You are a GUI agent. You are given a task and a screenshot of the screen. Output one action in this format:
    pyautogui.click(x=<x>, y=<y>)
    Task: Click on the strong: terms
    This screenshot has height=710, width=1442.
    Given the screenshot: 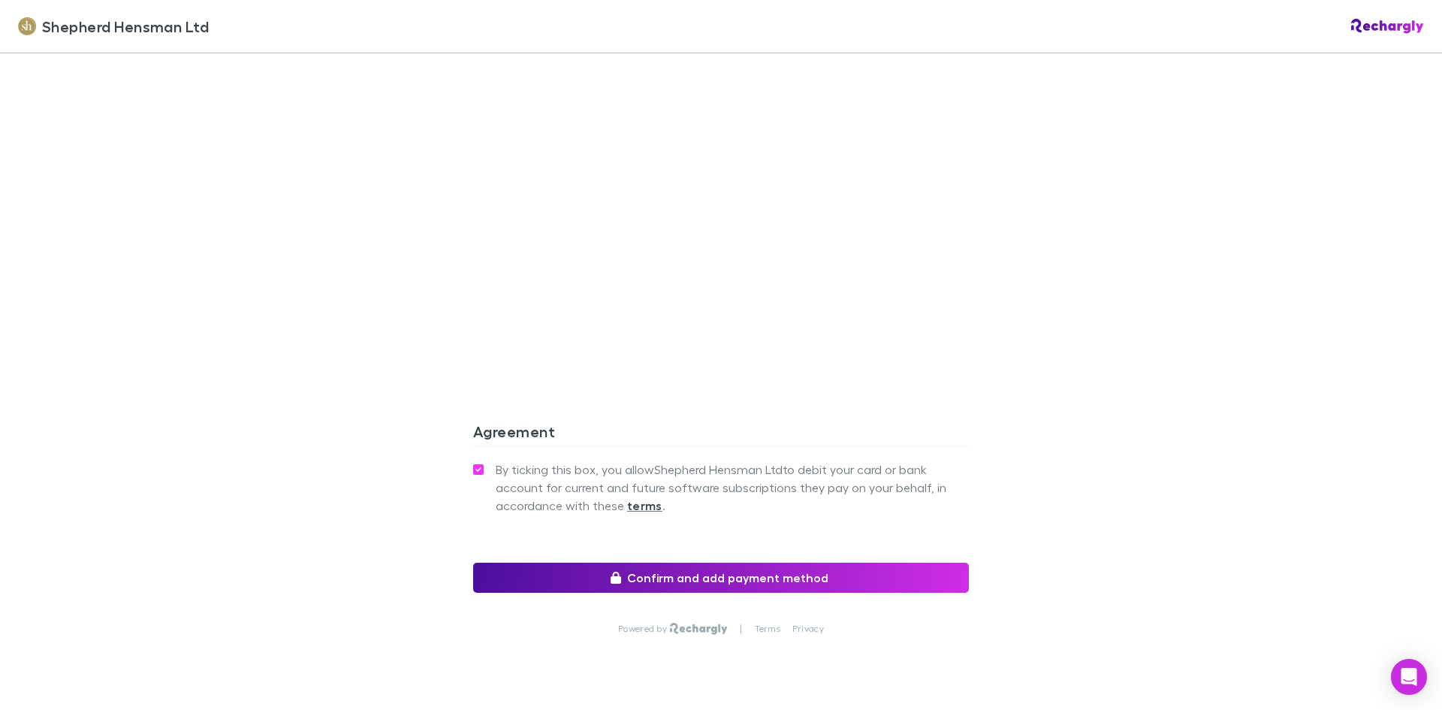 What is the action you would take?
    pyautogui.click(x=644, y=505)
    